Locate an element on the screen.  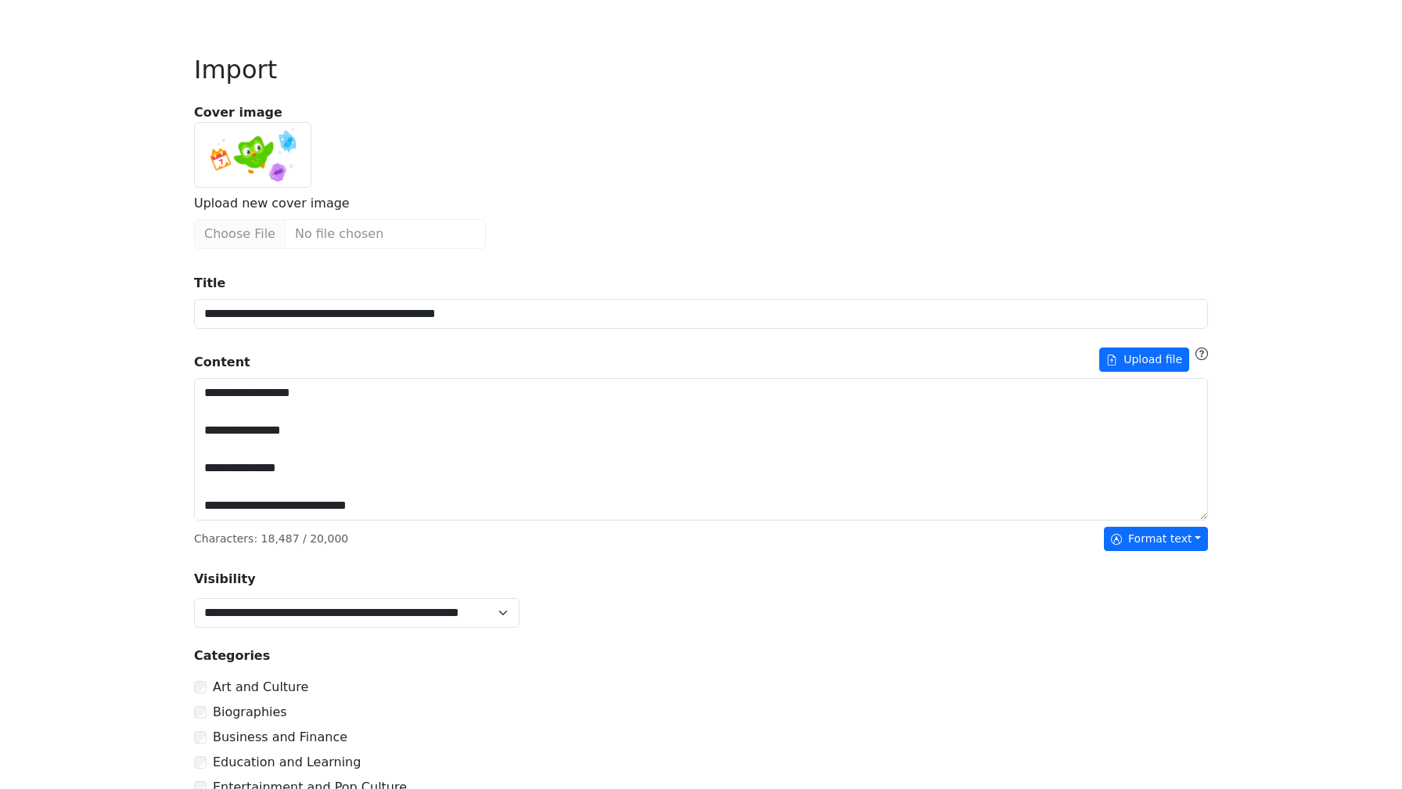
button: Format text is located at coordinates (1156, 538).